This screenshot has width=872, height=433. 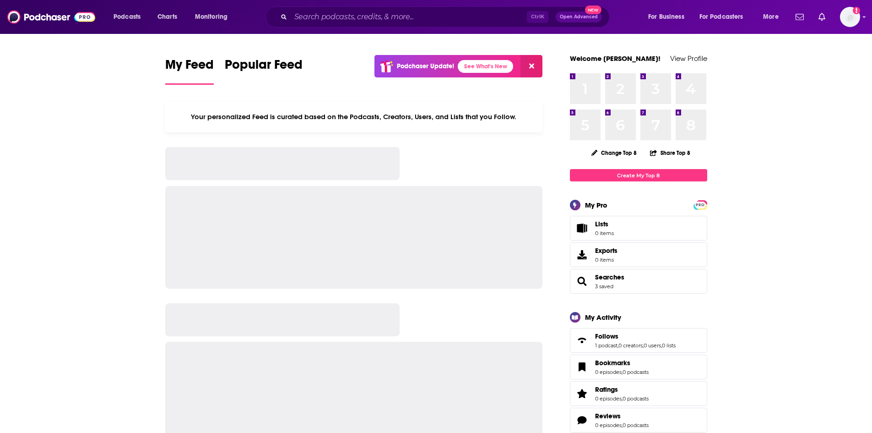 I want to click on span: Open Advanced, so click(x=579, y=17).